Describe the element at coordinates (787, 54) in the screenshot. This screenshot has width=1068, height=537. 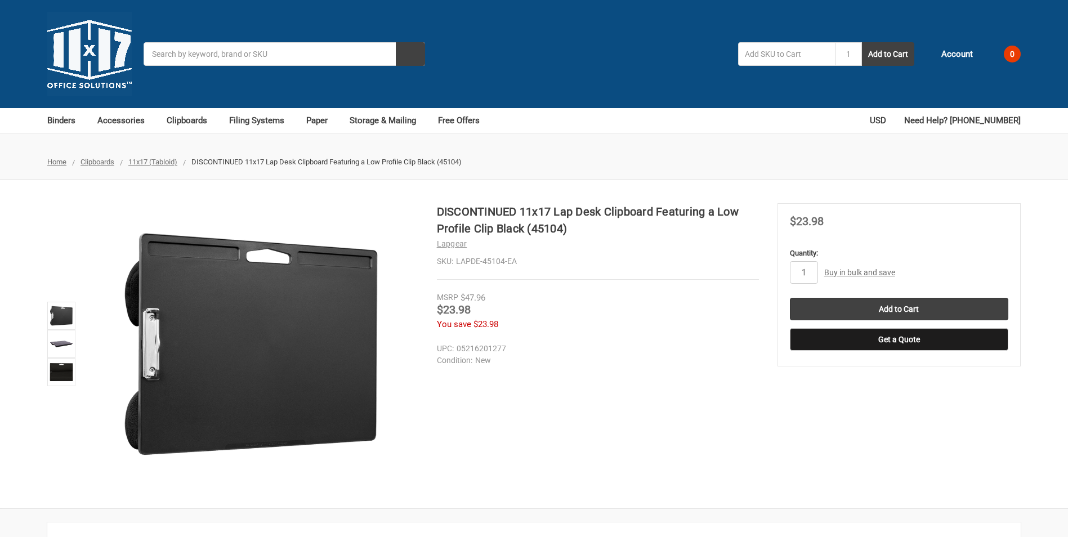
I see `input: Add SKU to Cart` at that location.